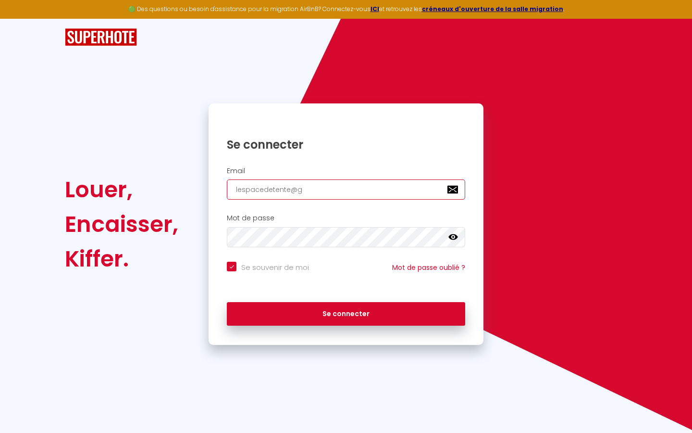 This screenshot has width=692, height=433. What do you see at coordinates (346, 189) in the screenshot?
I see `input: Ton Email` at bounding box center [346, 189].